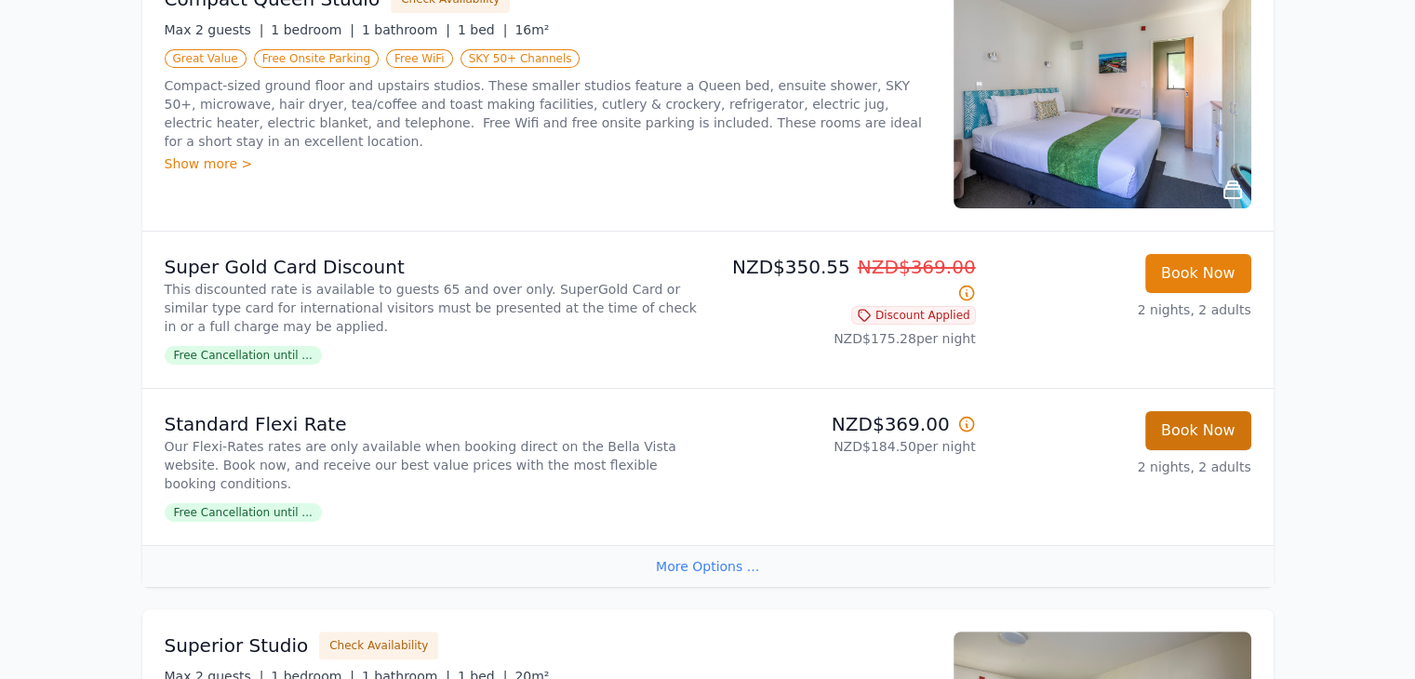  What do you see at coordinates (548, 114) in the screenshot?
I see `p: Compact-sized ground floor and upstairs studios. These smaller studios feature a Queen bed, ensui...` at bounding box center [548, 114].